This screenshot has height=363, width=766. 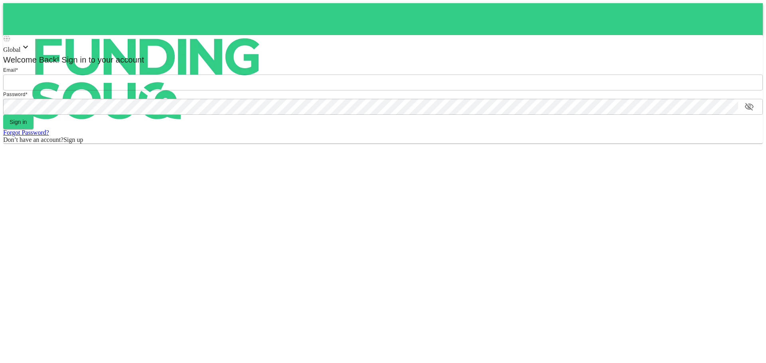 What do you see at coordinates (383, 83) in the screenshot?
I see `div: email` at bounding box center [383, 83].